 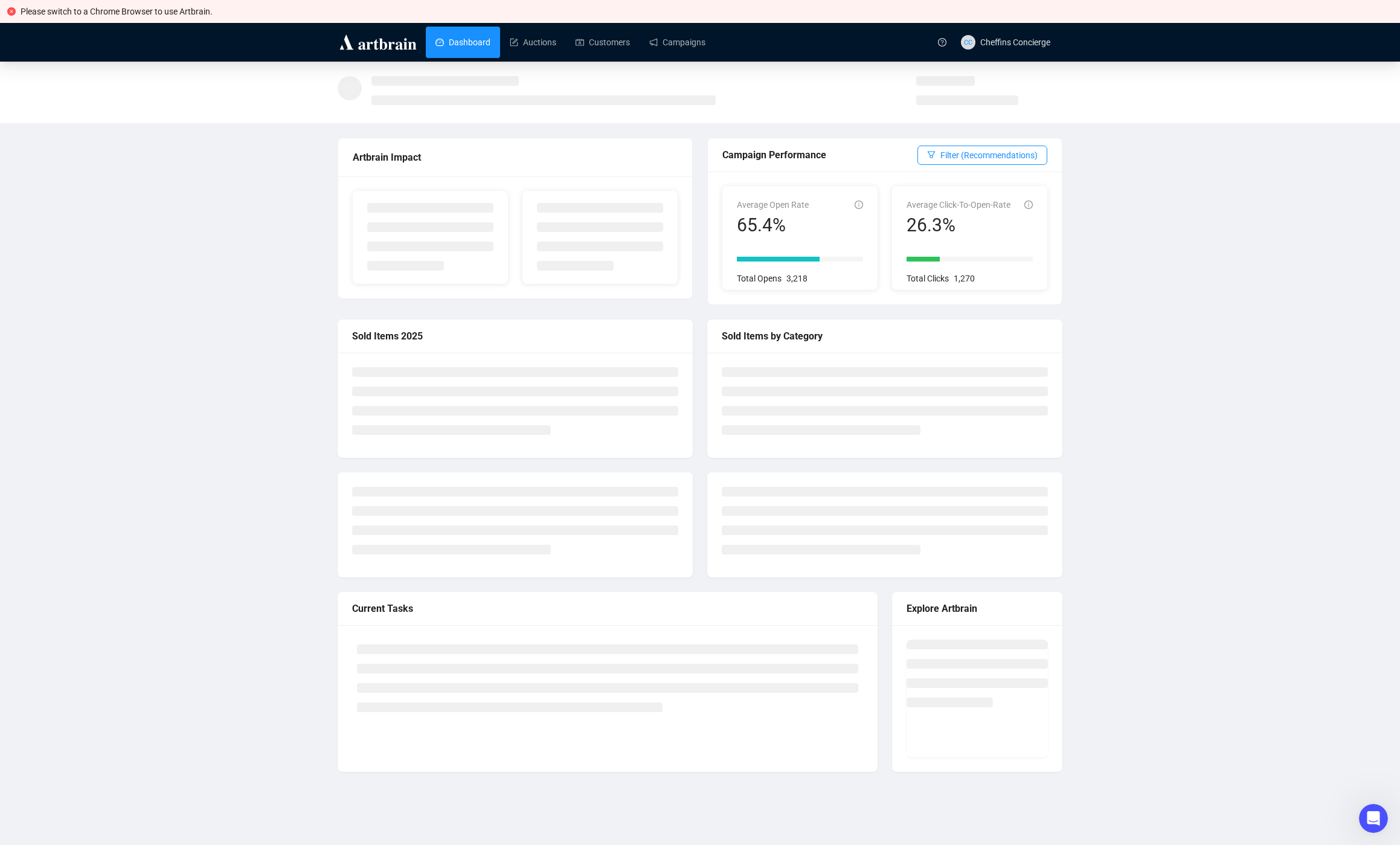 I want to click on span: 3,218, so click(x=797, y=279).